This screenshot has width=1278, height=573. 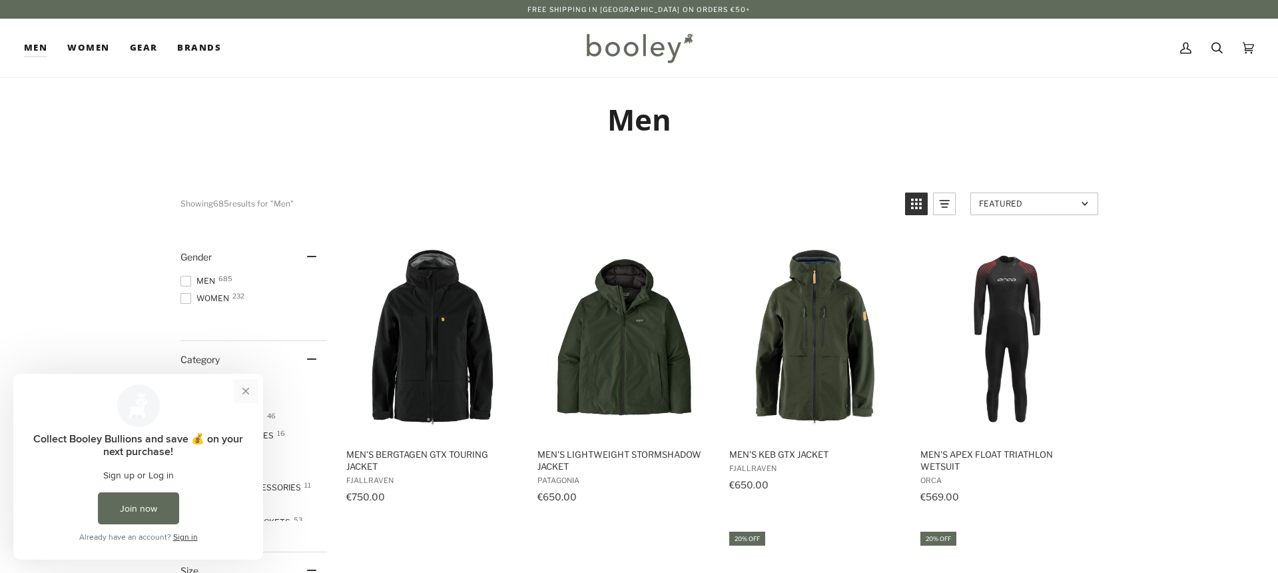 I want to click on div: Sign up or Log in, so click(x=125, y=101).